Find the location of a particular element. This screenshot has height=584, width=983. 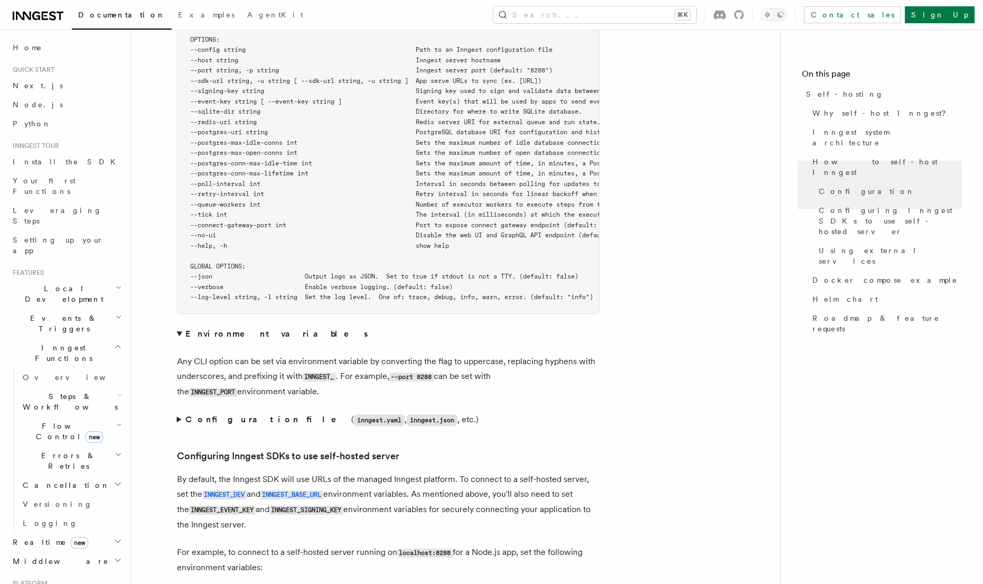

a: Docker compose example is located at coordinates (885, 280).